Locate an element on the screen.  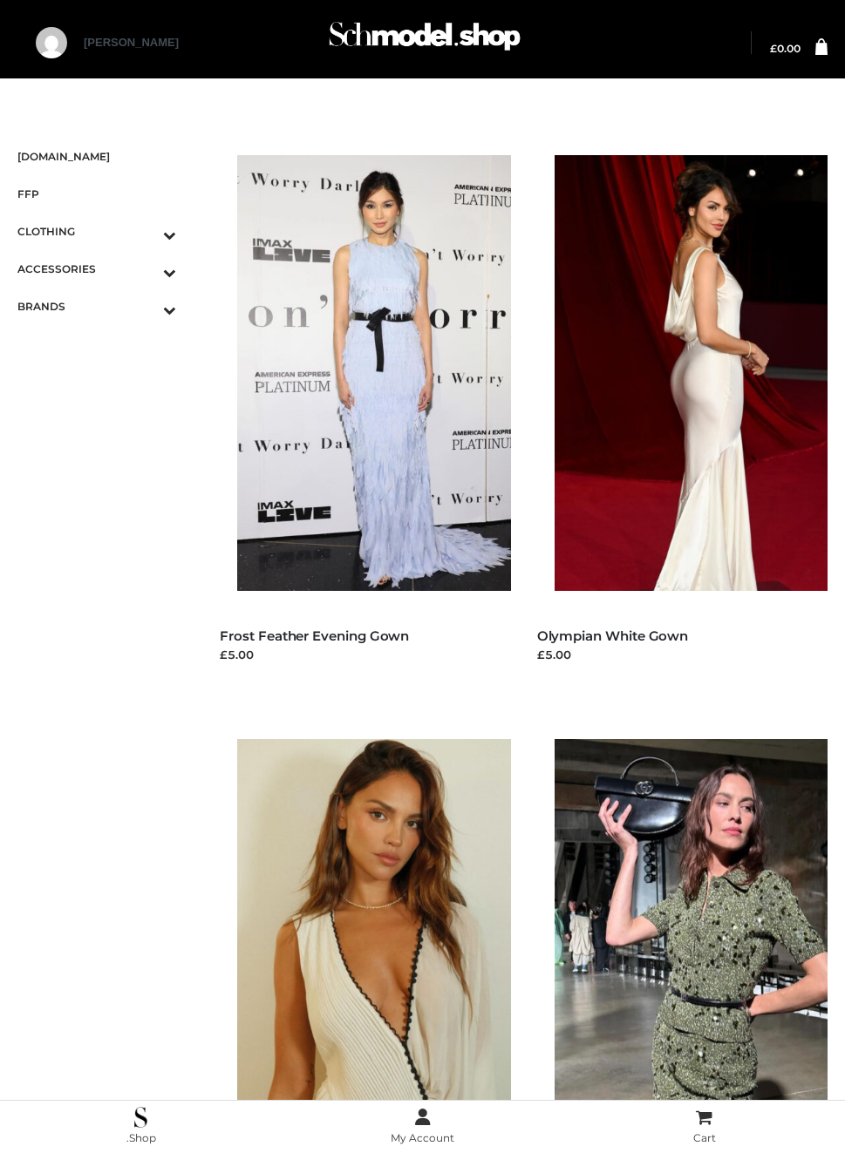
a: ACCESSORIESToggle Submenu is located at coordinates (97, 269).